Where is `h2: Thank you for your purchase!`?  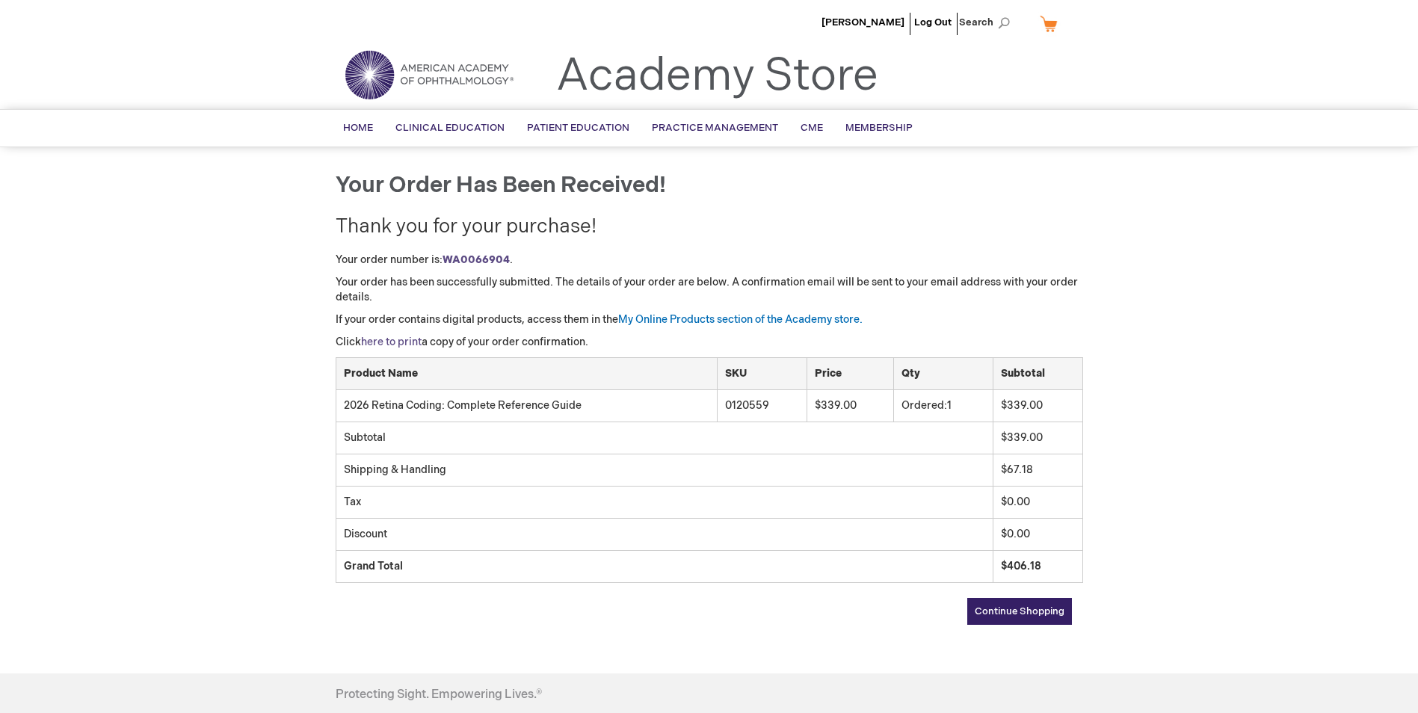 h2: Thank you for your purchase! is located at coordinates (709, 227).